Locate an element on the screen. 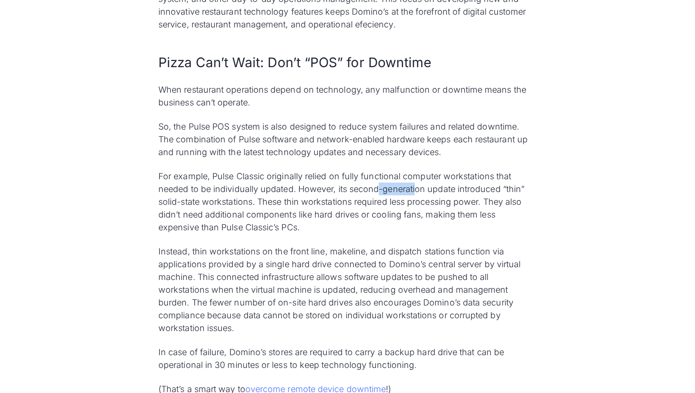  p: When restaurant operations depend on technology, any malfunction or downtime means the business c... is located at coordinates (347, 96).